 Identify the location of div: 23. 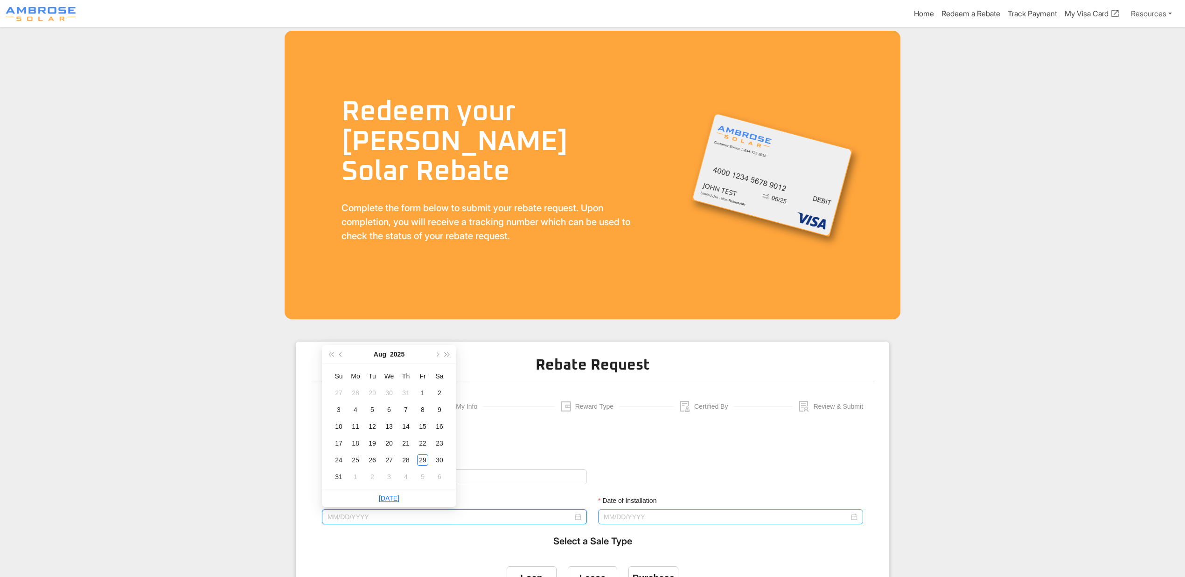
(439, 444).